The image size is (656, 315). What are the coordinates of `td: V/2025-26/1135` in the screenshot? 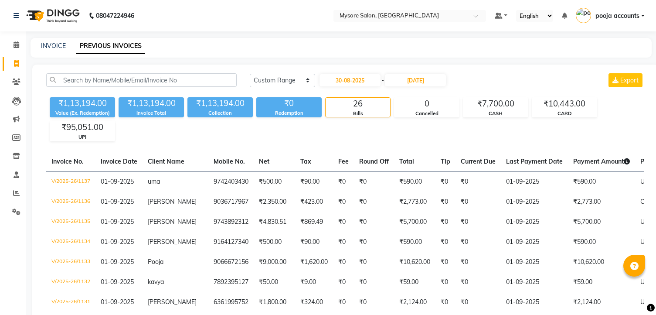 It's located at (71, 222).